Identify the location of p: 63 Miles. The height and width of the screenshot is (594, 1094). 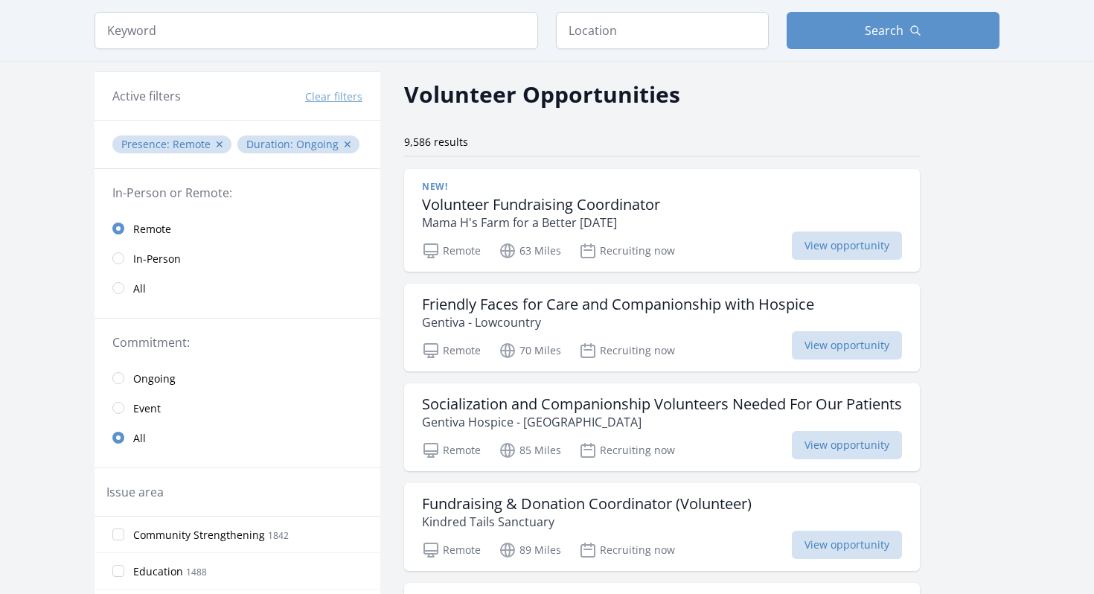
(530, 251).